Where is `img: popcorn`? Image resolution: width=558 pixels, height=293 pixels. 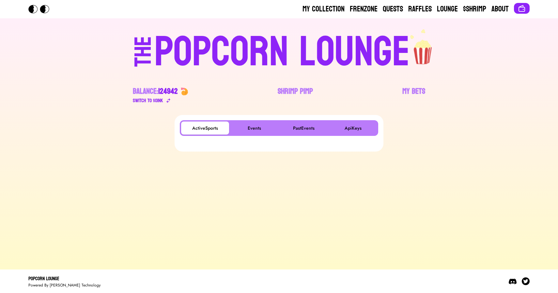 img: popcorn is located at coordinates (423, 47).